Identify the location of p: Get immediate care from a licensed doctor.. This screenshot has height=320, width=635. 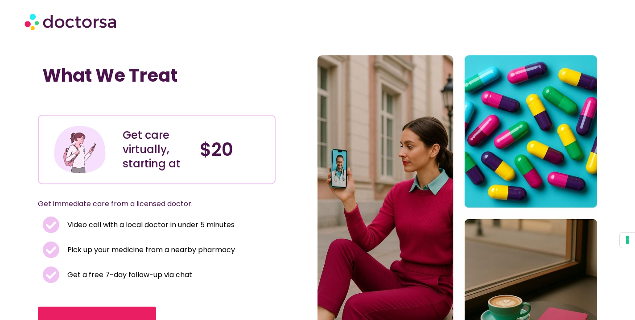
(146, 204).